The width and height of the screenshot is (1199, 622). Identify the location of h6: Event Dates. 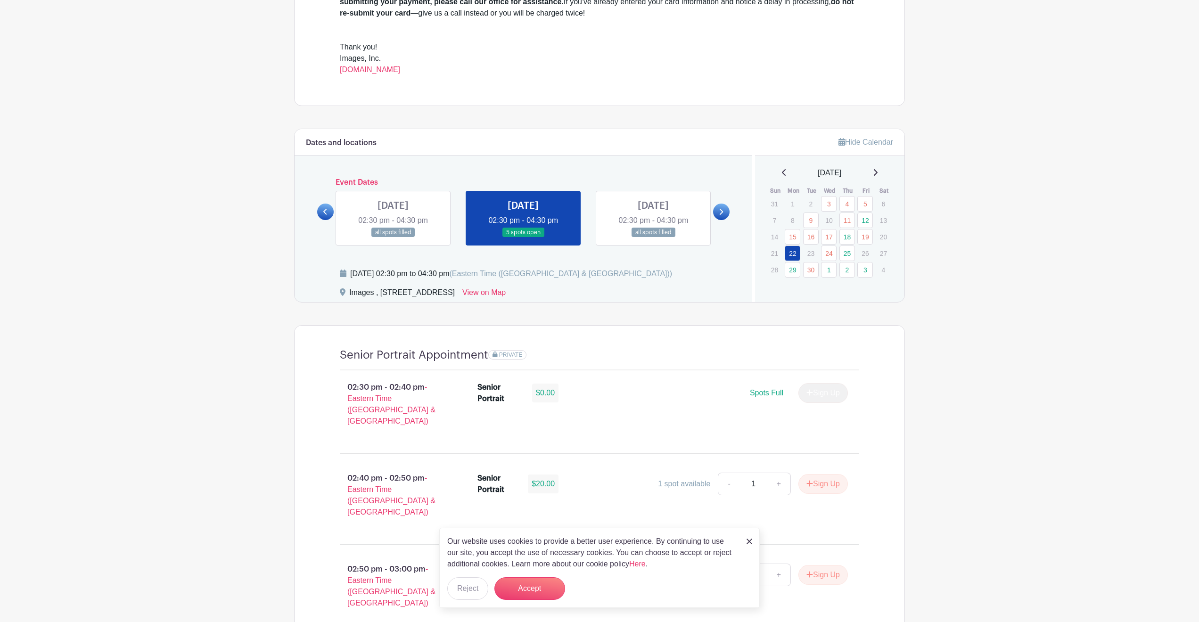
(523, 182).